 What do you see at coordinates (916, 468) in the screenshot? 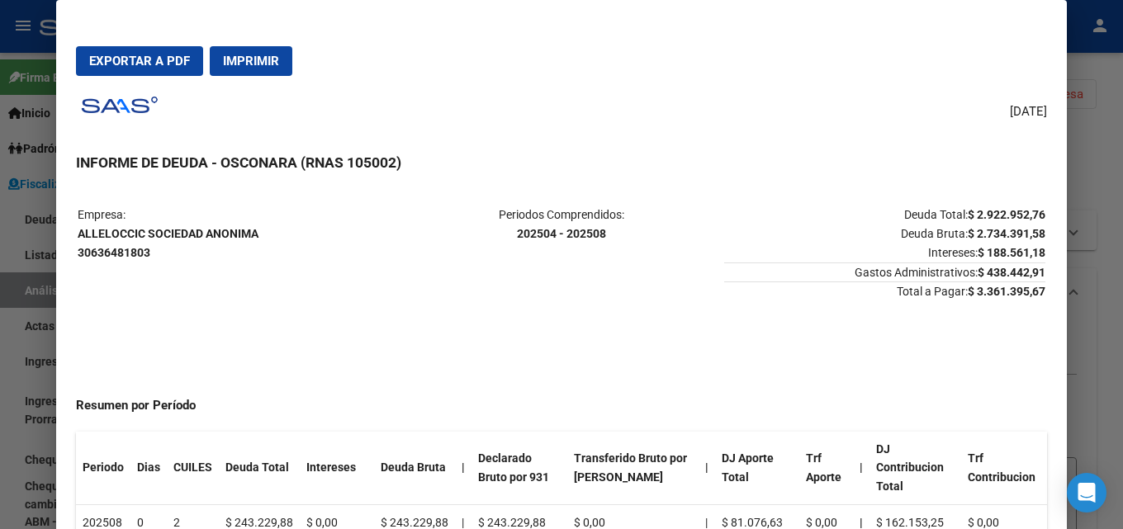
I see `th: DJ Contribucion Total` at bounding box center [916, 468].